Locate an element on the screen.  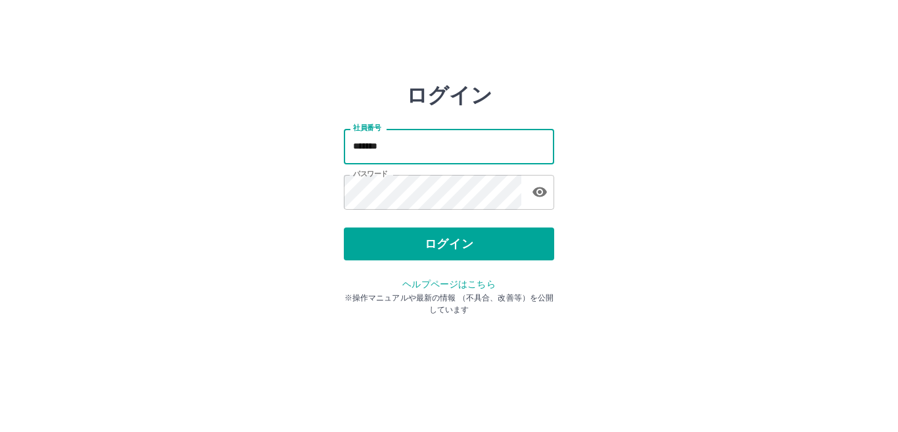
h2: ログイン is located at coordinates (449, 95).